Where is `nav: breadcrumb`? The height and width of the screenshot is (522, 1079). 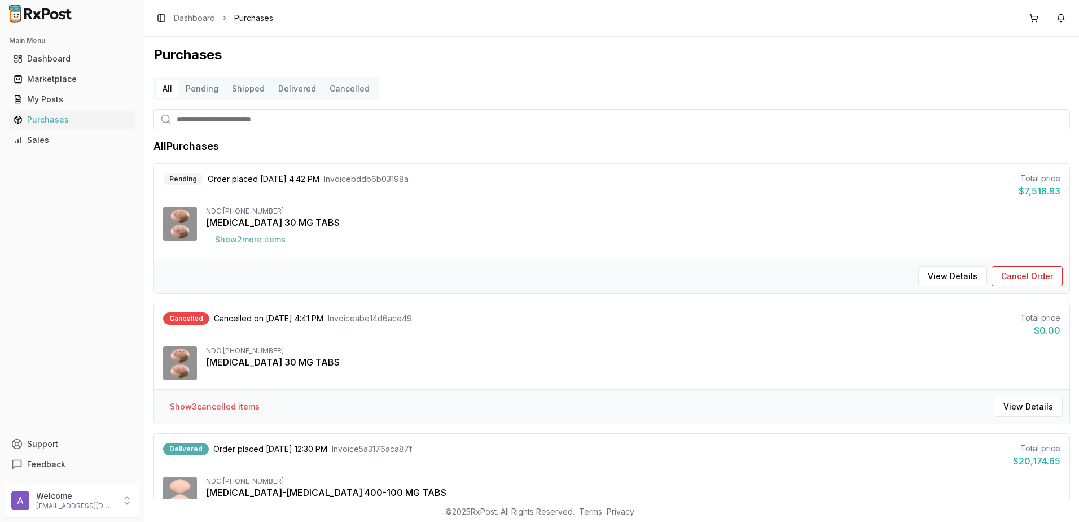
nav: breadcrumb is located at coordinates (224, 18).